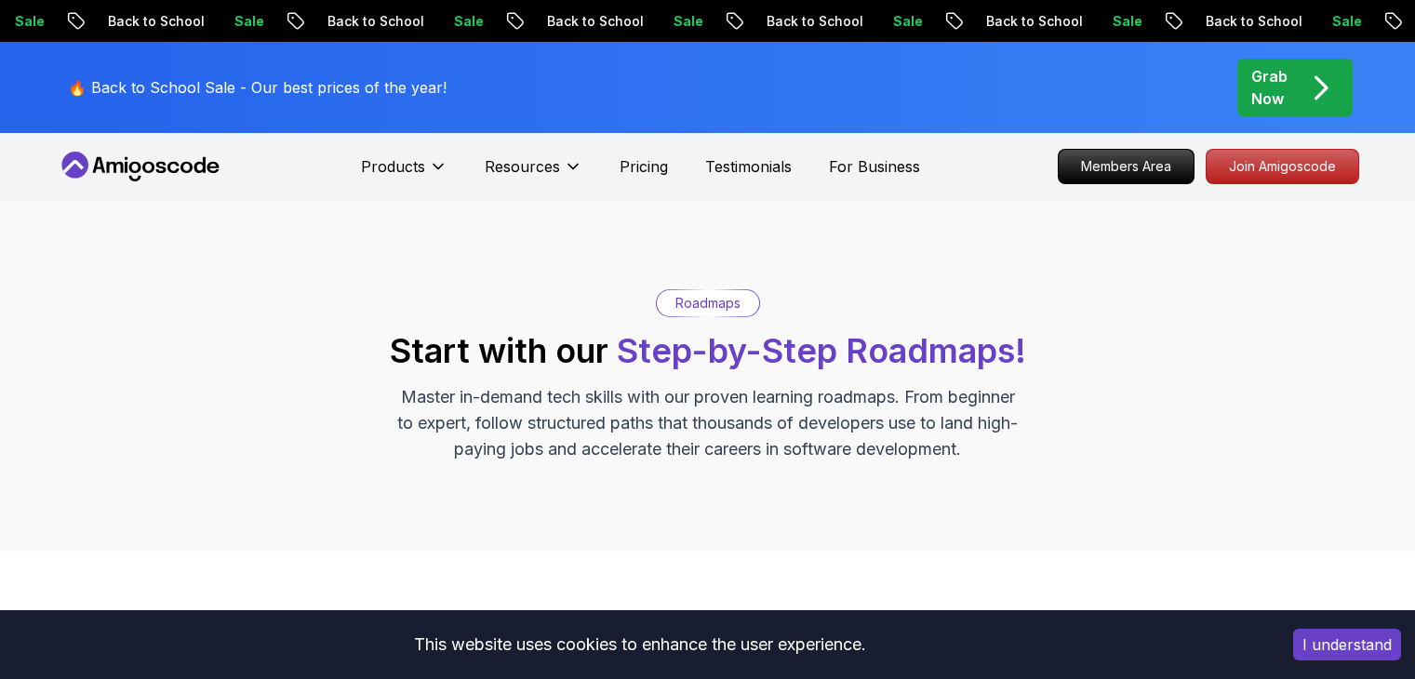 This screenshot has width=1415, height=679. What do you see at coordinates (1347, 645) in the screenshot?
I see `button: Accept cookies` at bounding box center [1347, 645].